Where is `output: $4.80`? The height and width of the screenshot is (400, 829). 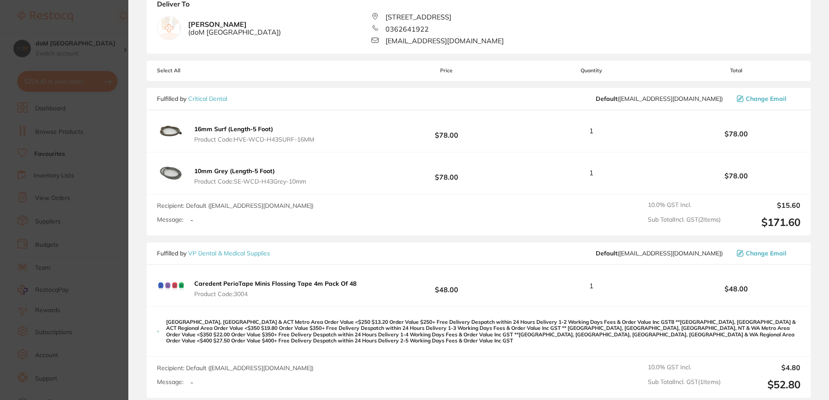
output: $4.80 is located at coordinates (764, 368).